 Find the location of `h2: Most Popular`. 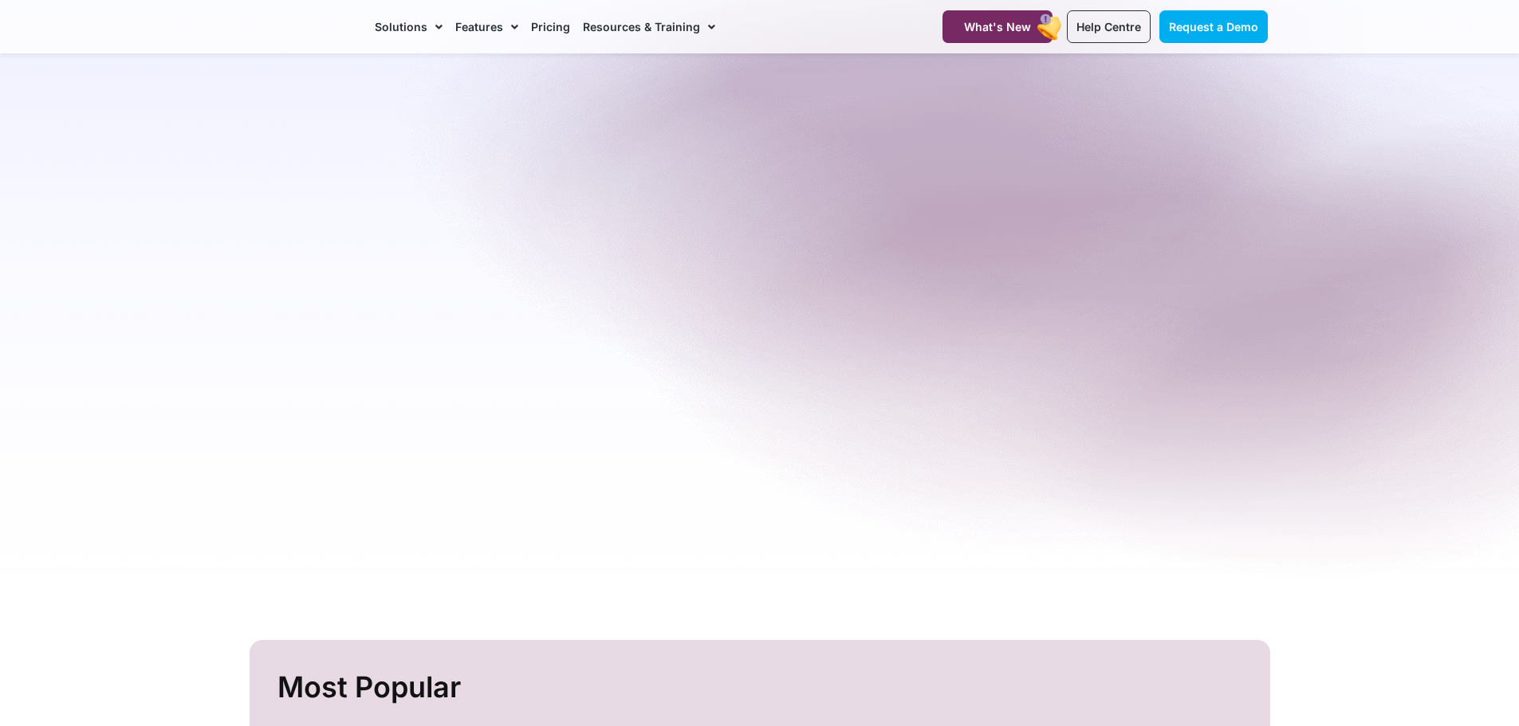

h2: Most Popular is located at coordinates (761, 687).